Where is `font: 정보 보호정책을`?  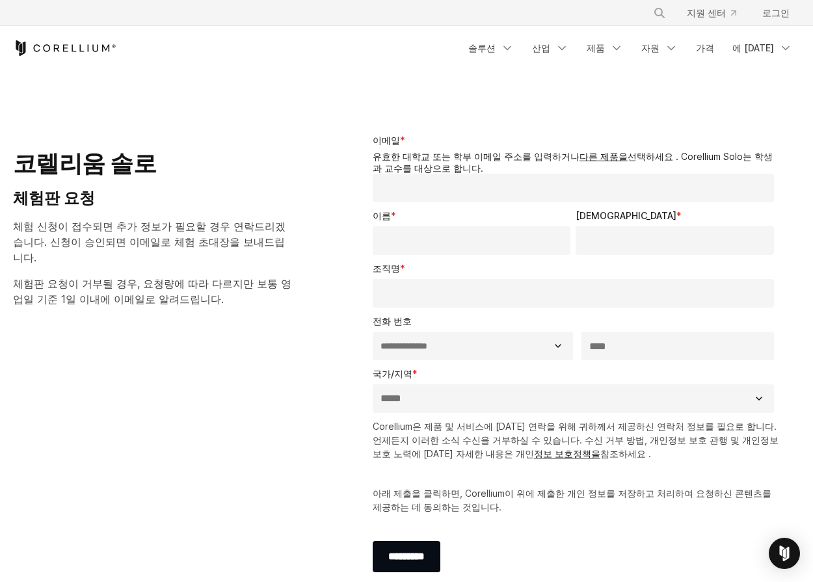 font: 정보 보호정책을 is located at coordinates (567, 453).